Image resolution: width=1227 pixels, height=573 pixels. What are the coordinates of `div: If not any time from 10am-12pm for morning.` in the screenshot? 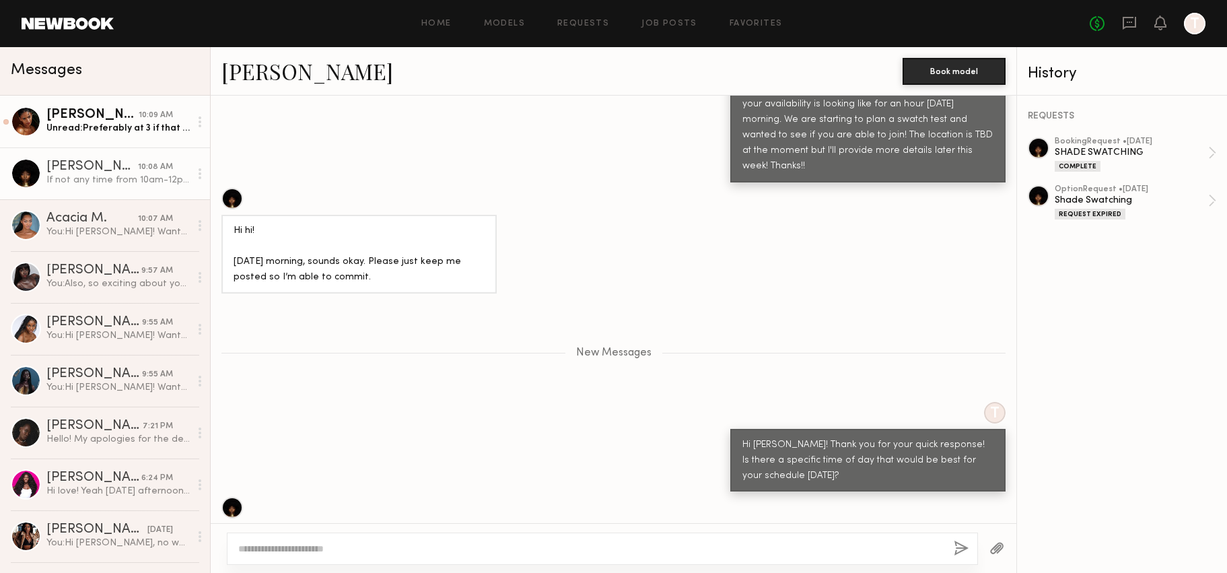 It's located at (118, 180).